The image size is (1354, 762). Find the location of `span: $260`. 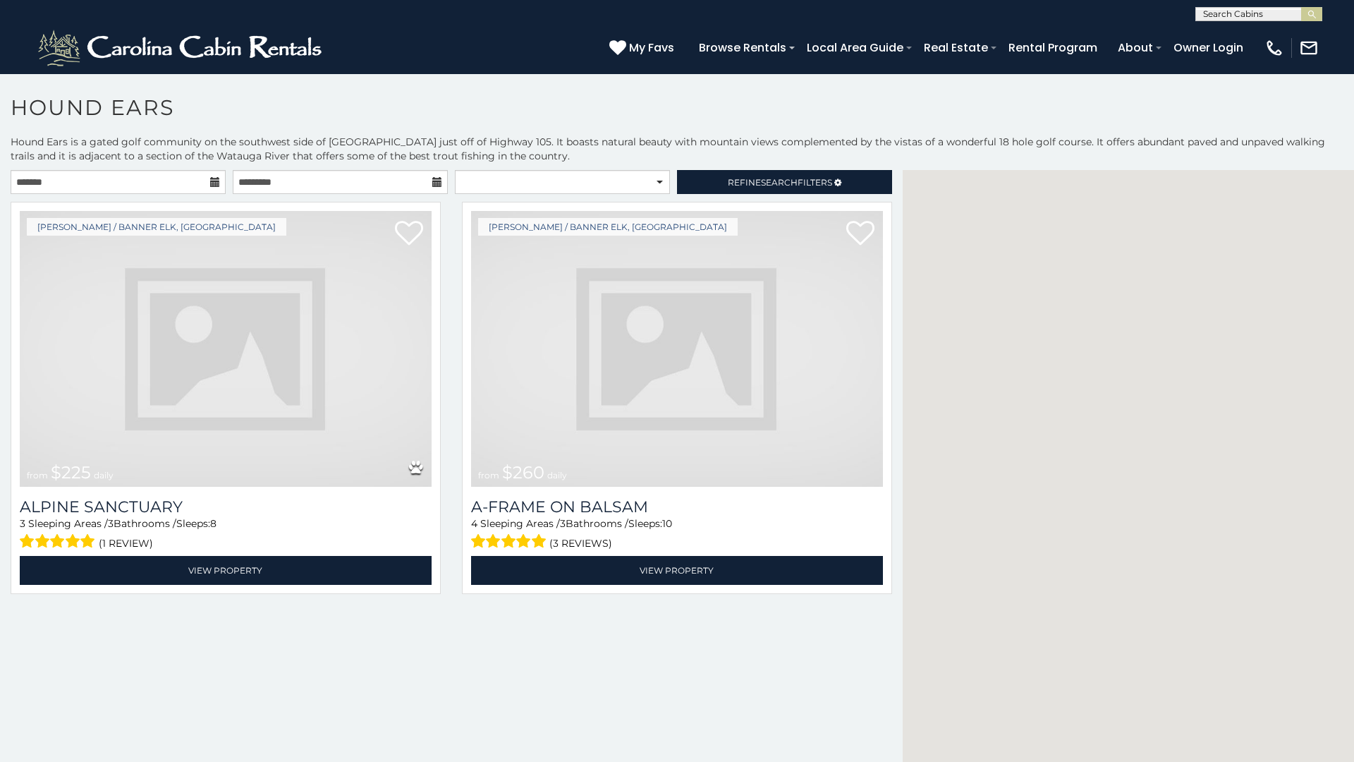

span: $260 is located at coordinates (523, 472).